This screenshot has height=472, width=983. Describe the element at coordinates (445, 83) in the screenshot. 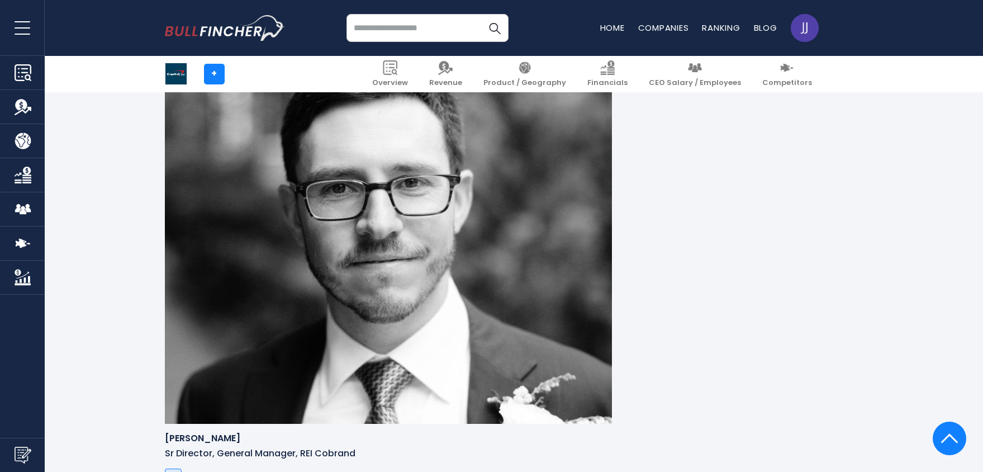

I see `span: Revenue` at that location.